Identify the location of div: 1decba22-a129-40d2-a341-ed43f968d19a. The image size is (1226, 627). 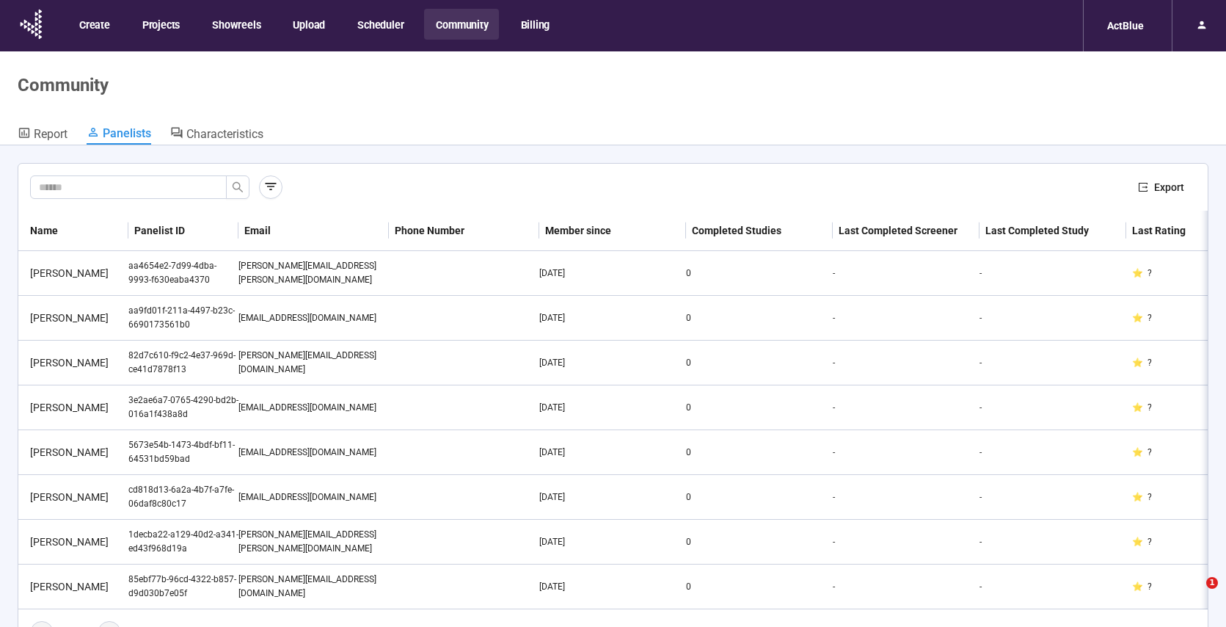
(183, 542).